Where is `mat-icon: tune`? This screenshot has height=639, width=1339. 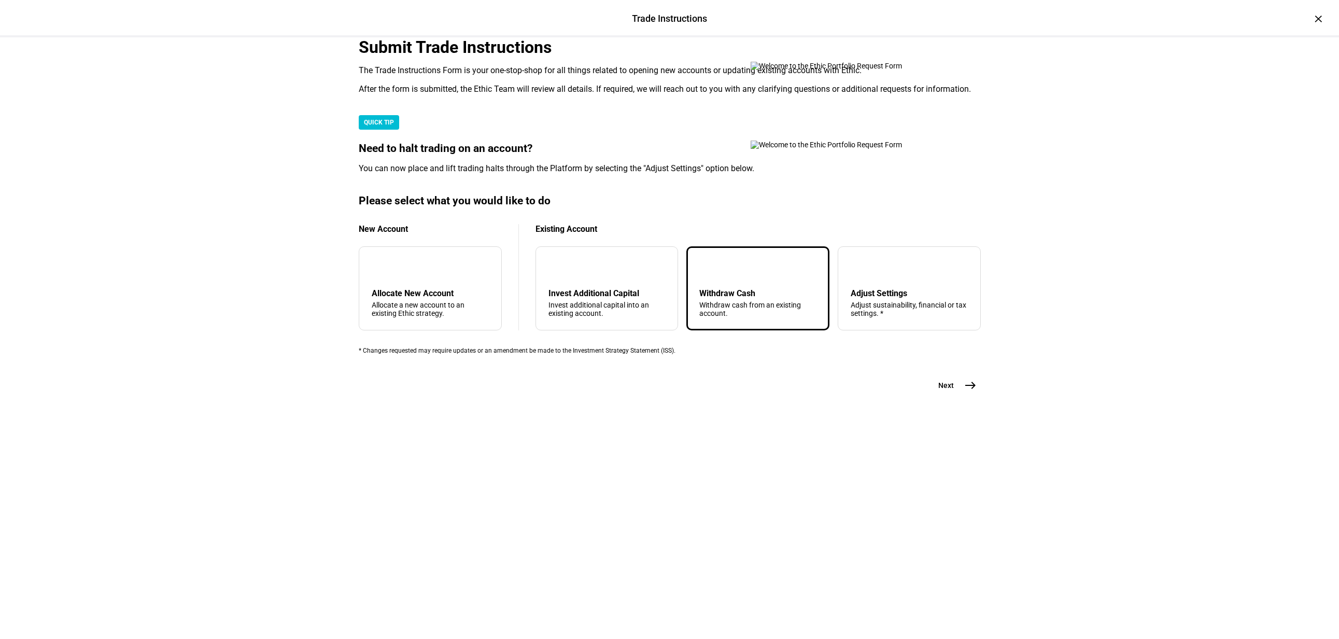 mat-icon: tune is located at coordinates (859, 267).